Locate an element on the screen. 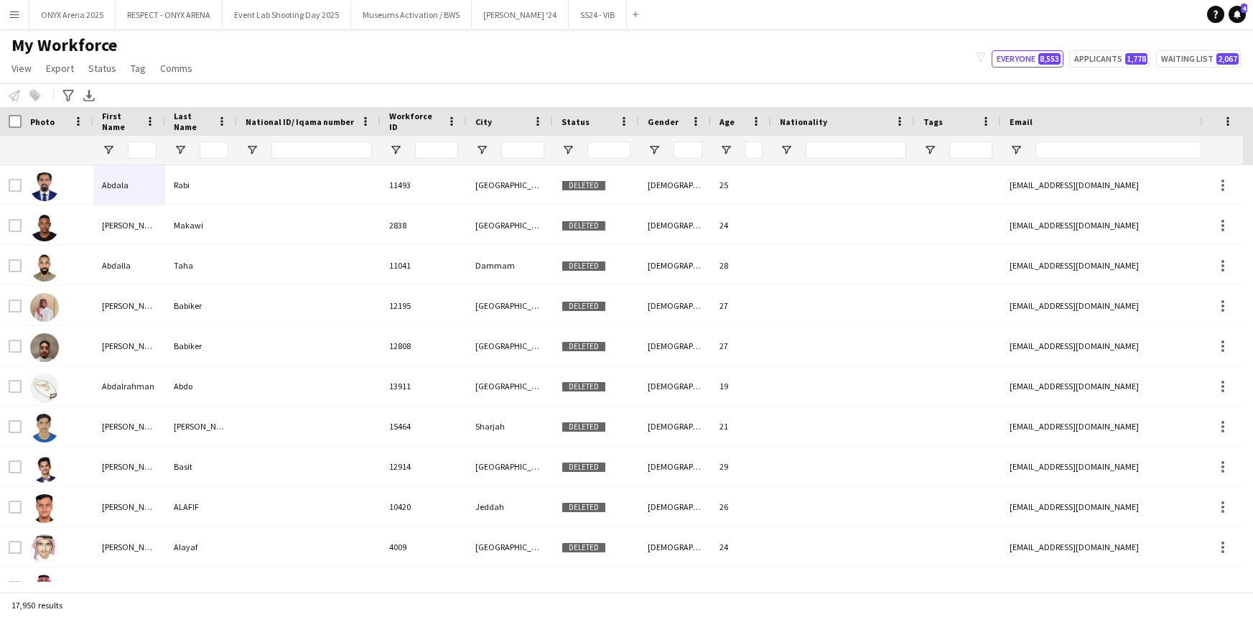 This screenshot has width=1253, height=617. div: 26 is located at coordinates (741, 506).